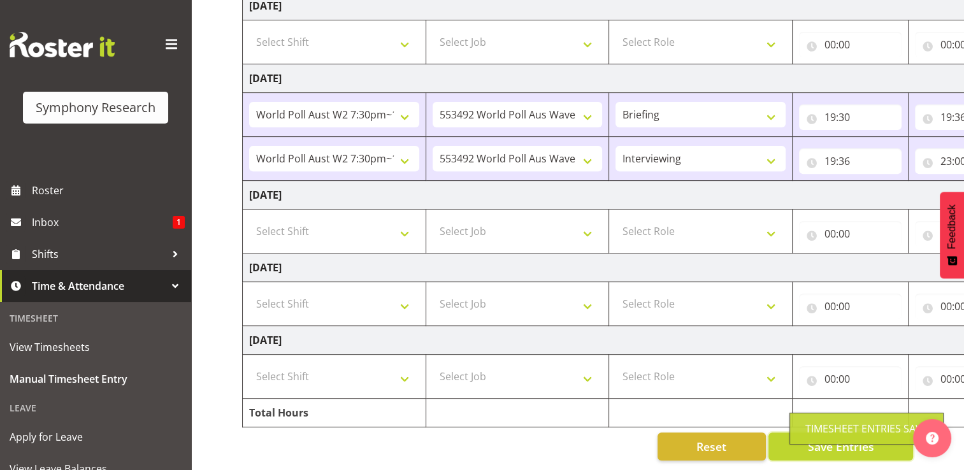 This screenshot has height=470, width=964. I want to click on button: Reset, so click(712, 447).